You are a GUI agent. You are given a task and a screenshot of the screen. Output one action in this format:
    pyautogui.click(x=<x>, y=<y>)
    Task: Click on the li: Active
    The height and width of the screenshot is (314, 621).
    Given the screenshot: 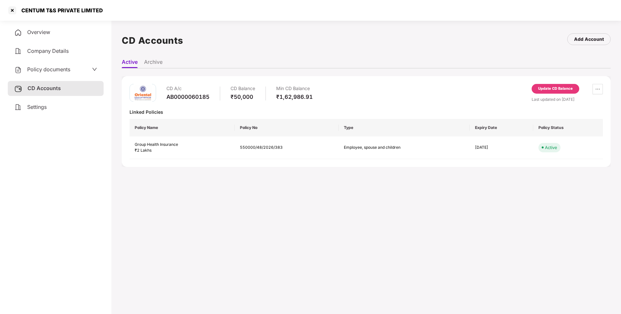 What is the action you would take?
    pyautogui.click(x=129, y=63)
    